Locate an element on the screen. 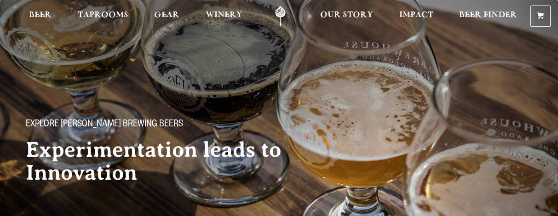 This screenshot has height=216, width=558. span: Beer Finder is located at coordinates (488, 15).